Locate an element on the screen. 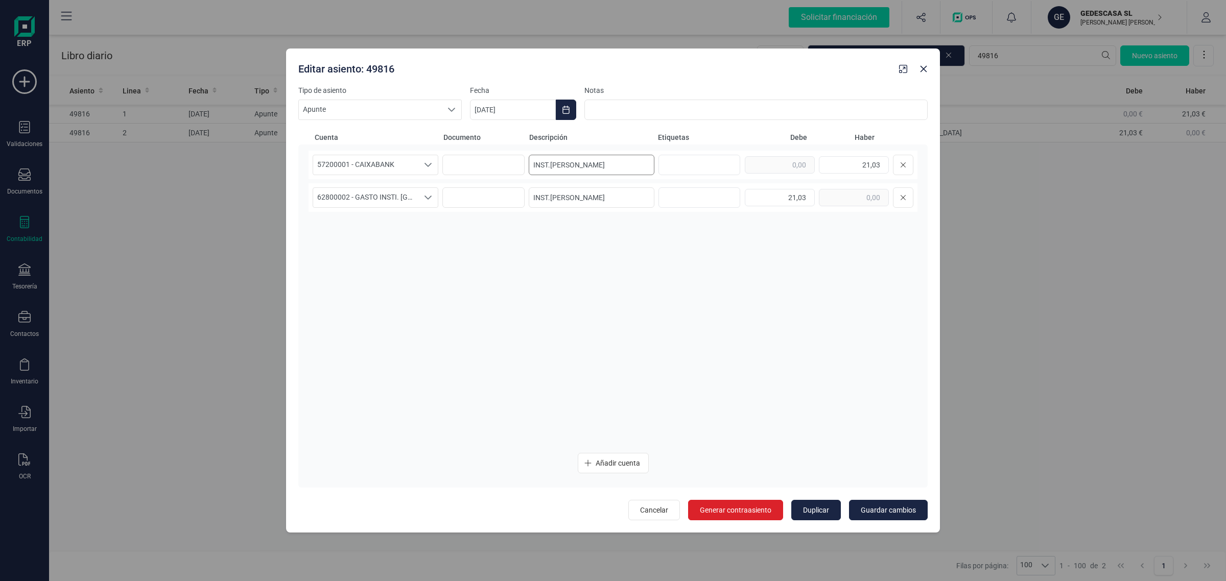 This screenshot has height=581, width=1226. span: Documento is located at coordinates (484, 137).